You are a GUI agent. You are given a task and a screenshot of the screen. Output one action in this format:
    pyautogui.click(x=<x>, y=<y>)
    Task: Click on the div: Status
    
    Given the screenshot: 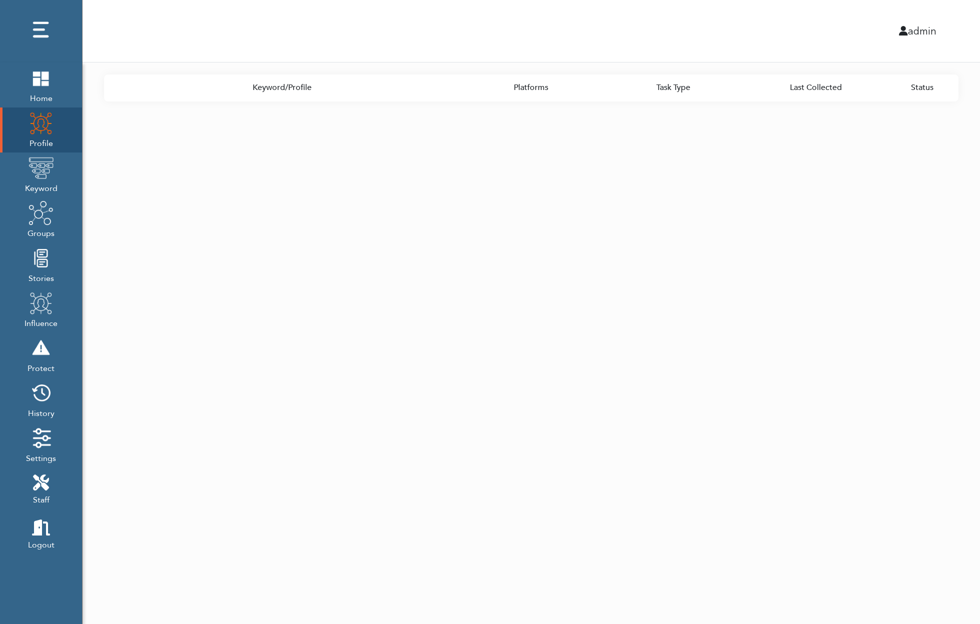 What is the action you would take?
    pyautogui.click(x=922, y=88)
    